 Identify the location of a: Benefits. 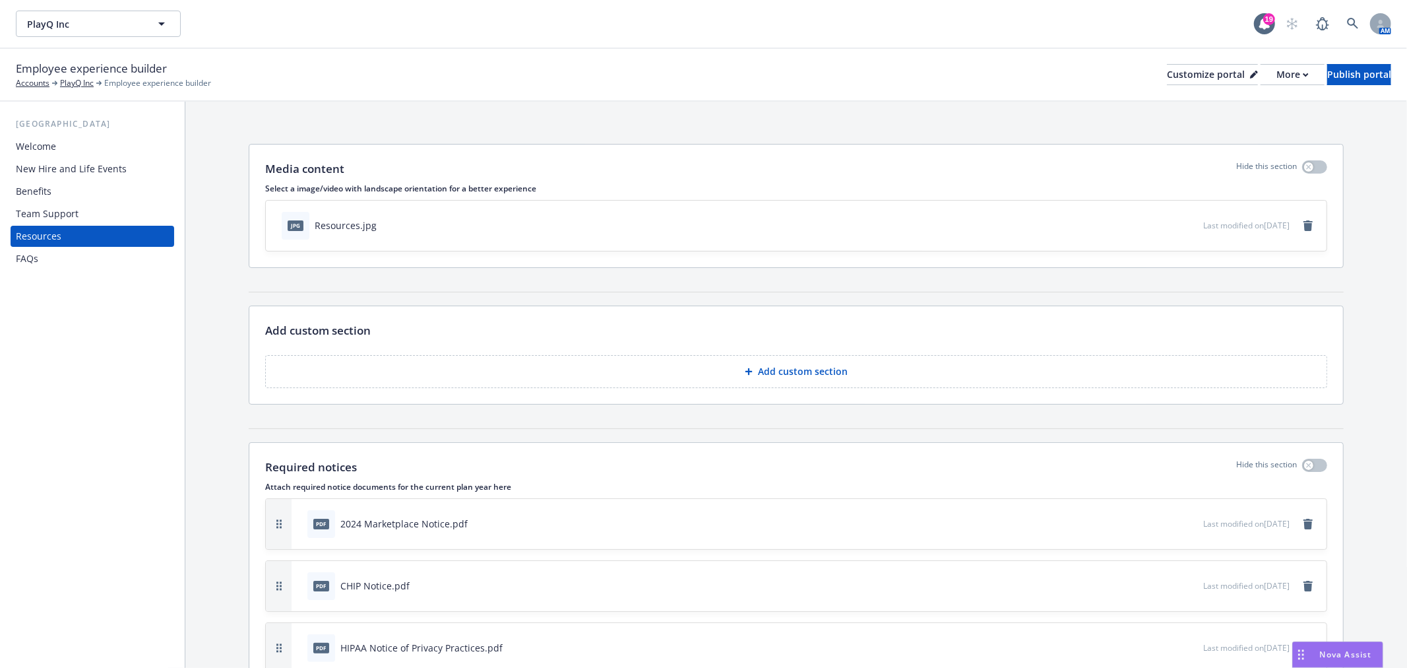
(92, 191).